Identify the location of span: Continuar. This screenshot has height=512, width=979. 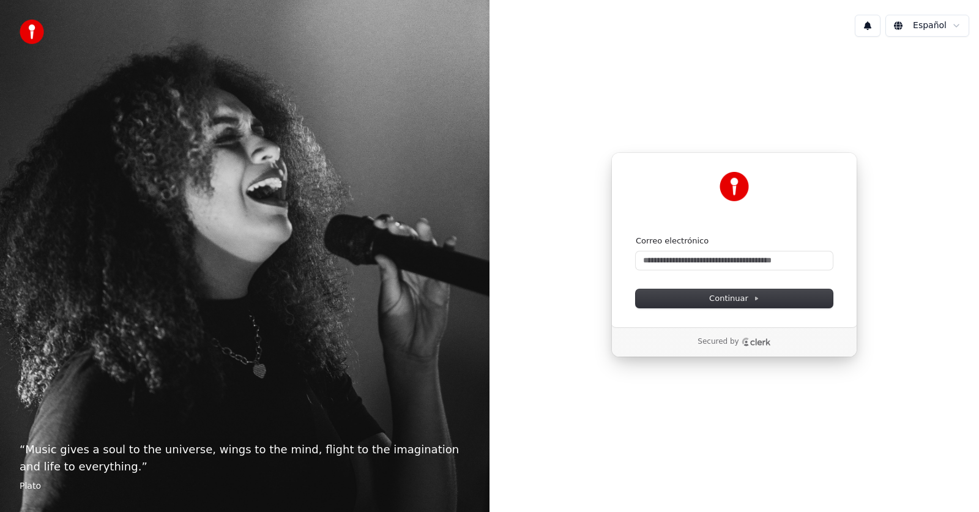
(734, 299).